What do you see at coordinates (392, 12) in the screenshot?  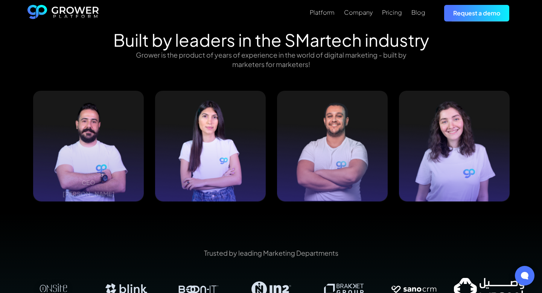 I see `a: Pricing` at bounding box center [392, 12].